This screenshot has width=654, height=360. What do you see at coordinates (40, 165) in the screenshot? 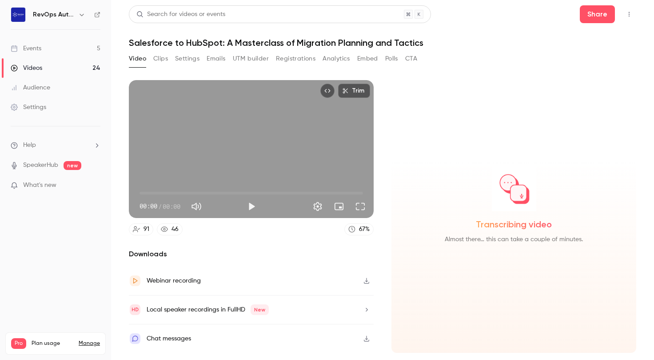
I see `a: SpeakerHub` at bounding box center [40, 165].